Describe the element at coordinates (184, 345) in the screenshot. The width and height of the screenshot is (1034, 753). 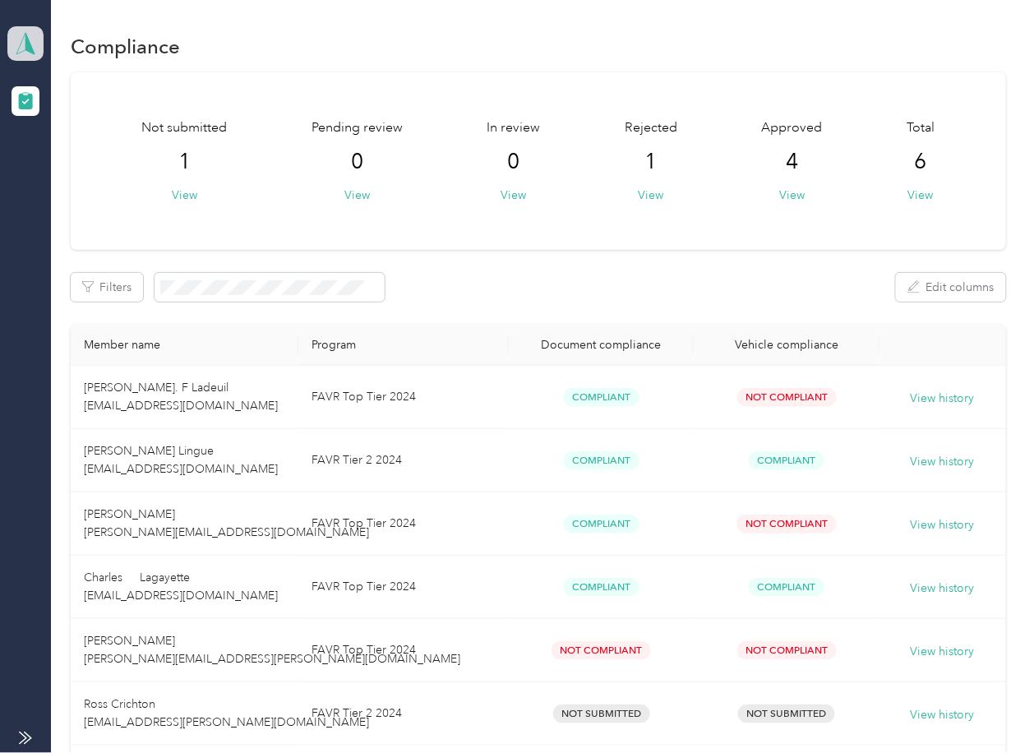
I see `th: Member name` at that location.